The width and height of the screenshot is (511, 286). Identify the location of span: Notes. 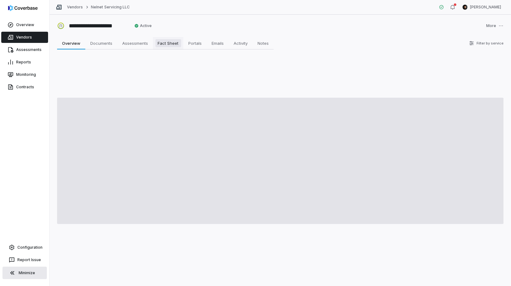
(263, 43).